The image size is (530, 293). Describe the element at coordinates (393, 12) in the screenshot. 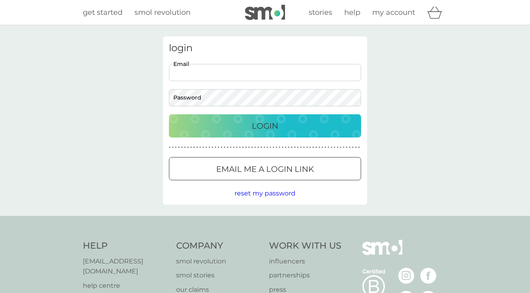

I see `a: my account` at that location.